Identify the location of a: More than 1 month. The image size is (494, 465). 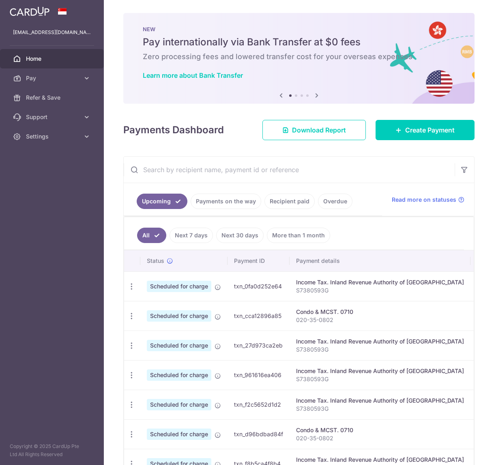
(298, 235).